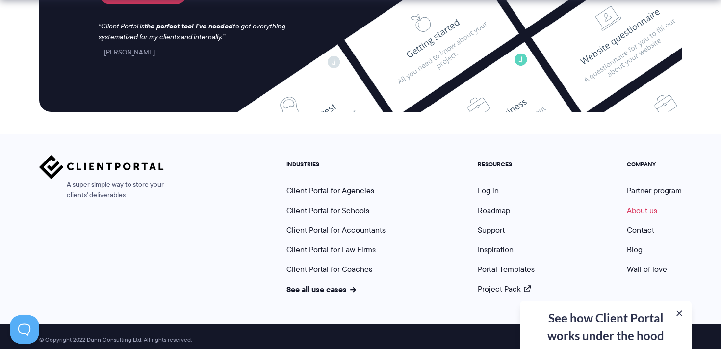 This screenshot has height=349, width=721. Describe the element at coordinates (330, 190) in the screenshot. I see `a: Client Portal for Agencies` at that location.